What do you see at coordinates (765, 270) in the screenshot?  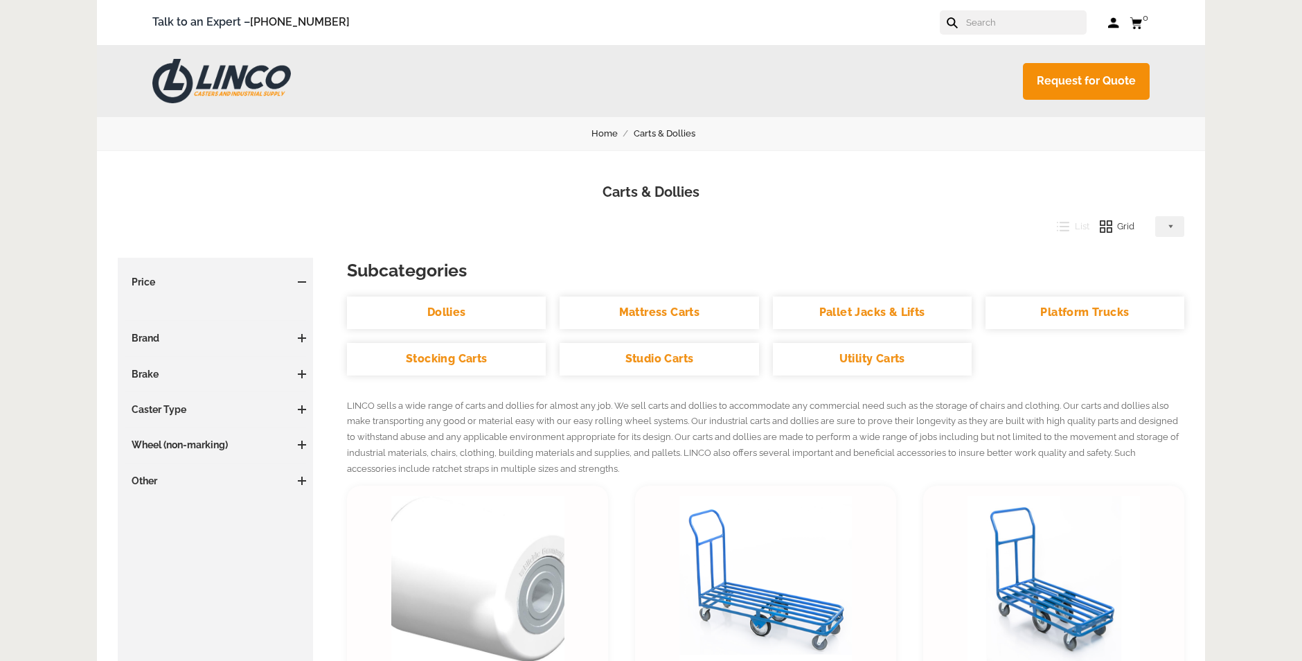 I see `h3: Subcategories` at bounding box center [765, 270].